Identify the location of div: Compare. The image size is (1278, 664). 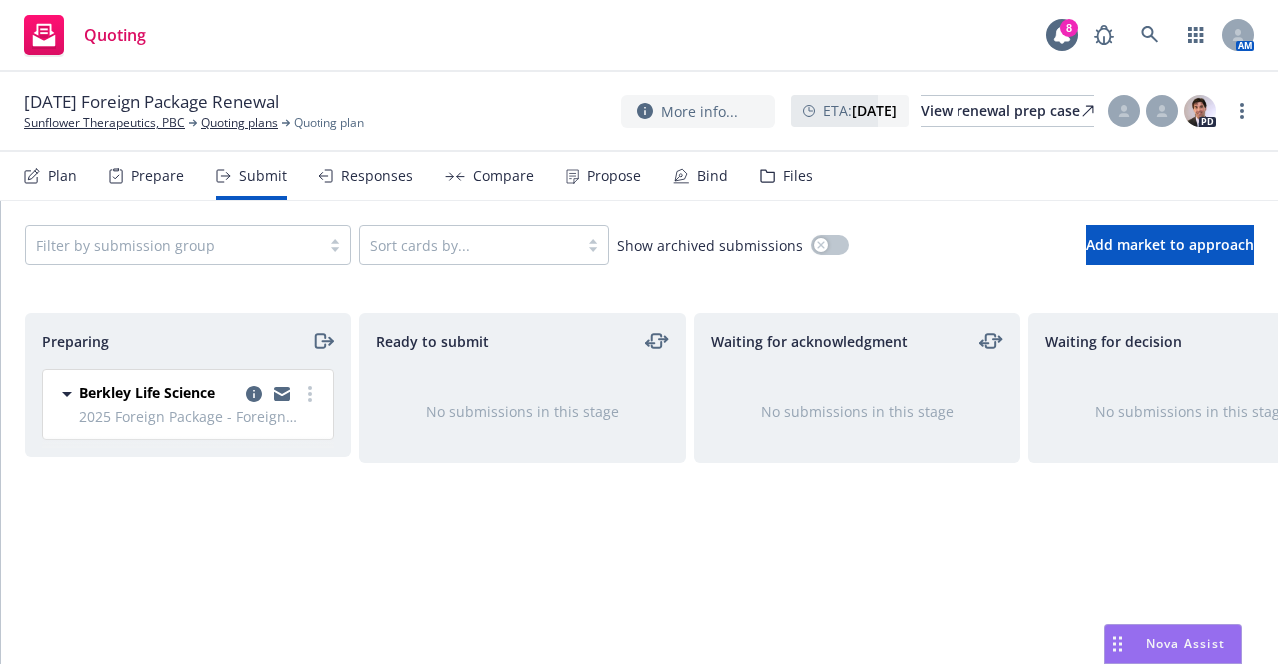
(503, 176).